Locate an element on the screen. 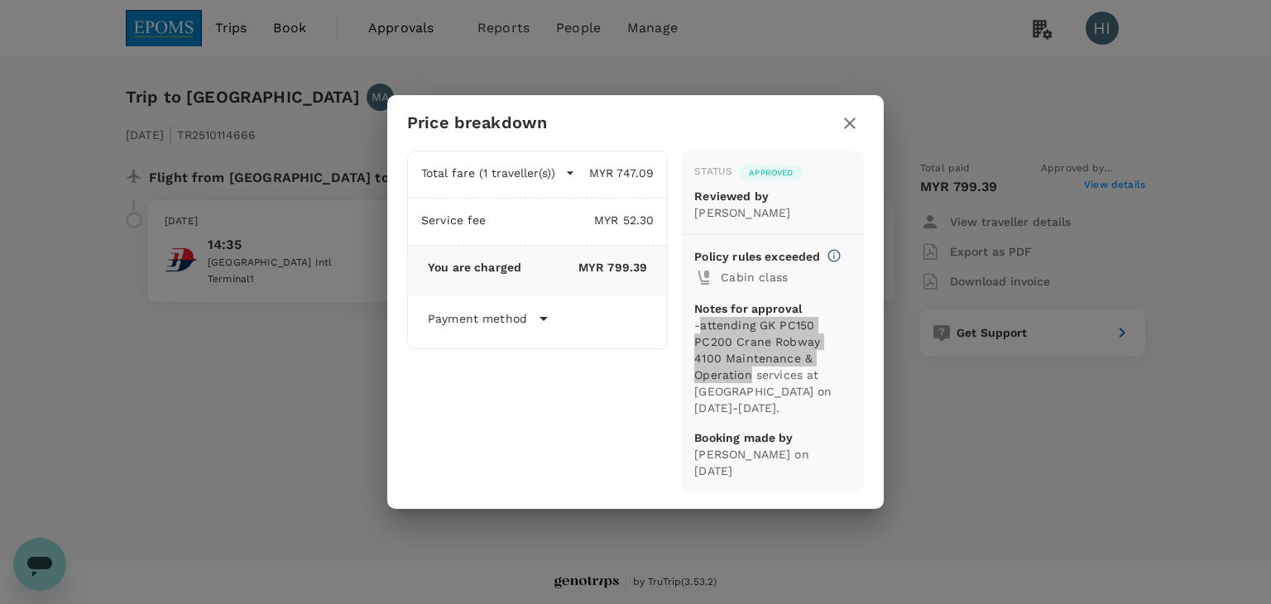  p: Booking made by is located at coordinates (772, 438).